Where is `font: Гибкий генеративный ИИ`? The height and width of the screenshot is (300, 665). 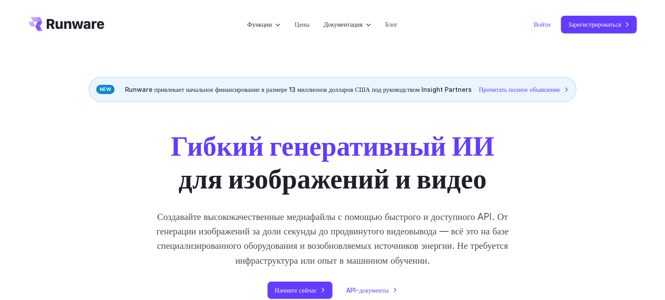
font: Гибкий генеративный ИИ is located at coordinates (333, 146).